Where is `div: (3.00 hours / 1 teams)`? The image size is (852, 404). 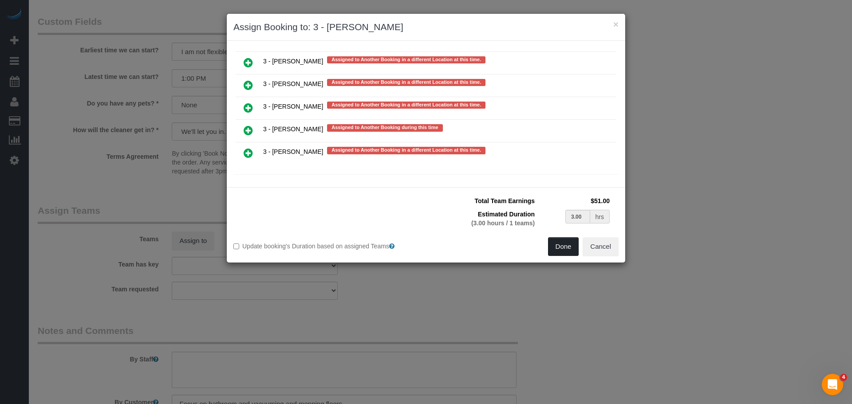 div: (3.00 hours / 1 teams) is located at coordinates (485, 223).